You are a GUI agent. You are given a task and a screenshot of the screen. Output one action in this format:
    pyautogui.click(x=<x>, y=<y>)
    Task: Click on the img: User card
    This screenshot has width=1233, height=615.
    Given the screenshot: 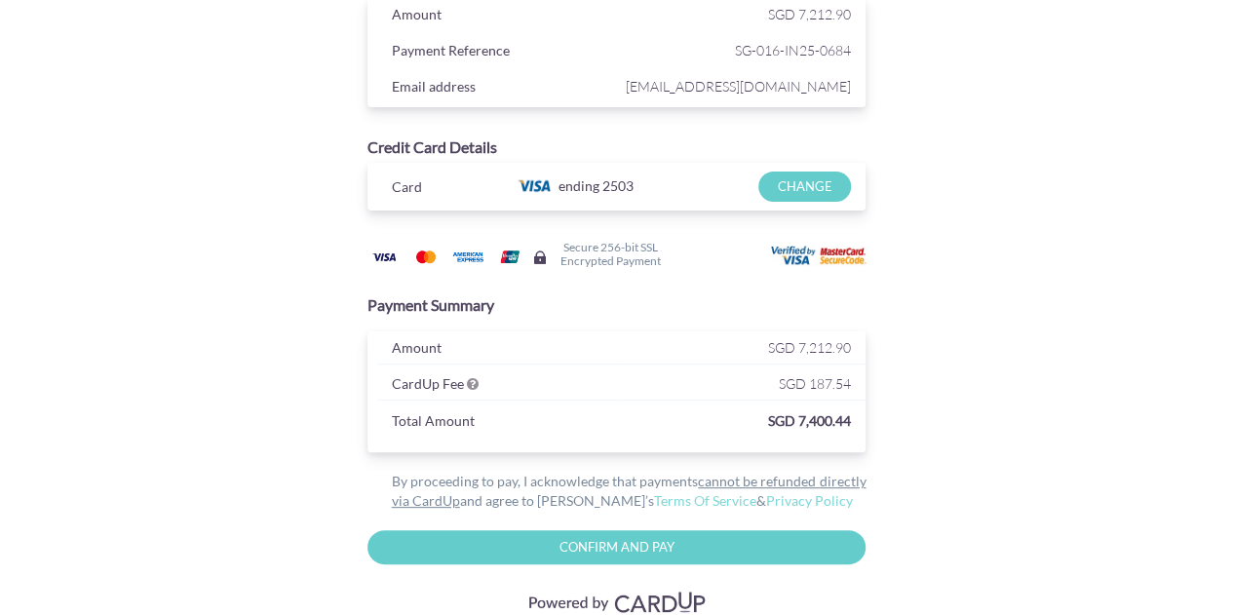 What is the action you would take?
    pyautogui.click(x=819, y=256)
    